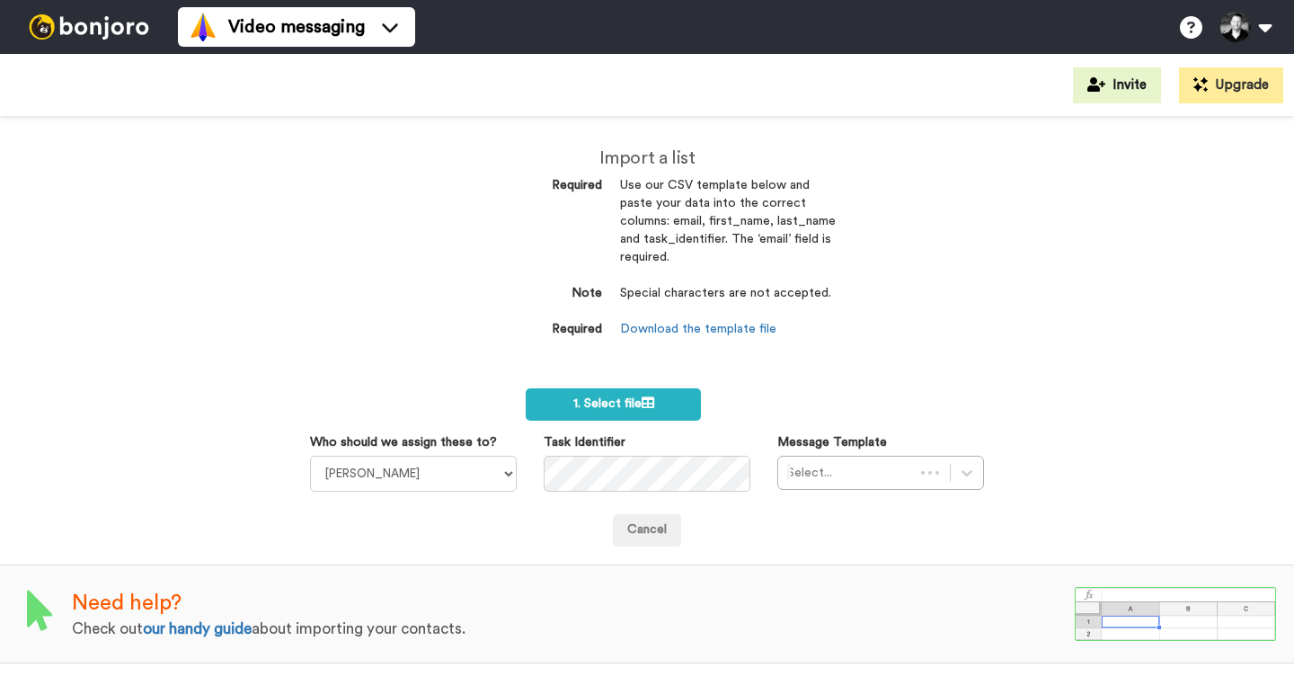 This screenshot has height=694, width=1294. Describe the element at coordinates (832, 442) in the screenshot. I see `label: Message Template` at that location.